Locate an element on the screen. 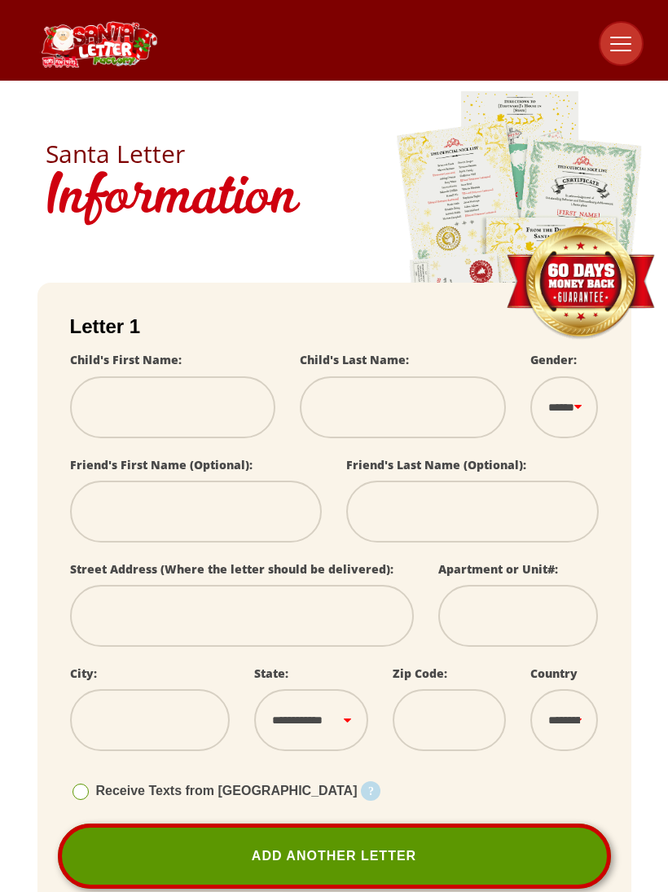  label: Street Address (Where the letter should be delivered): is located at coordinates (231, 568).